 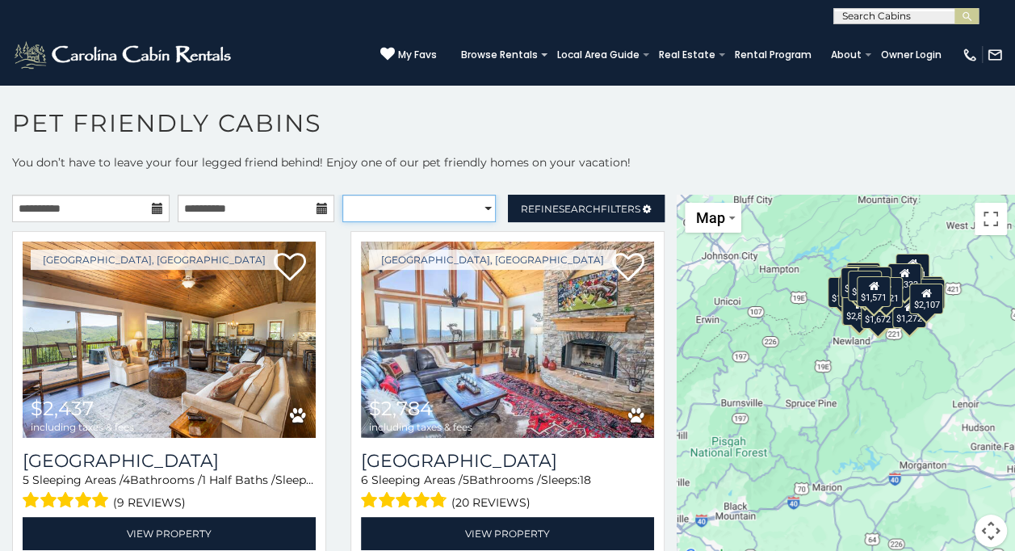 What do you see at coordinates (401, 408) in the screenshot?
I see `span: $2,784` at bounding box center [401, 408].